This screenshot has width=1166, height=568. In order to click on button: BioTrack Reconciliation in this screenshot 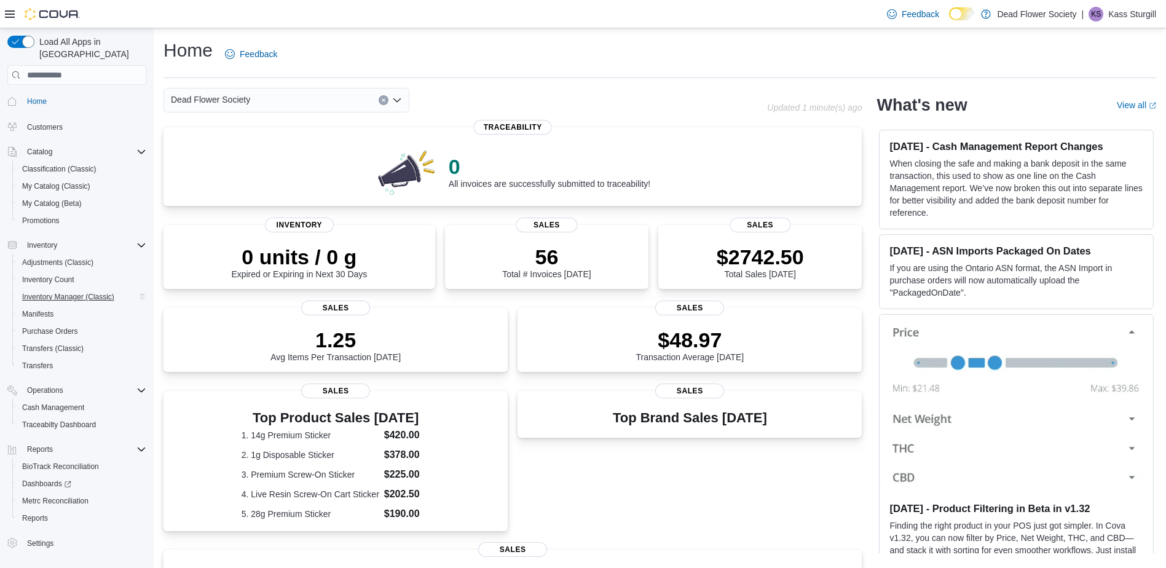, I will do `click(82, 466)`.